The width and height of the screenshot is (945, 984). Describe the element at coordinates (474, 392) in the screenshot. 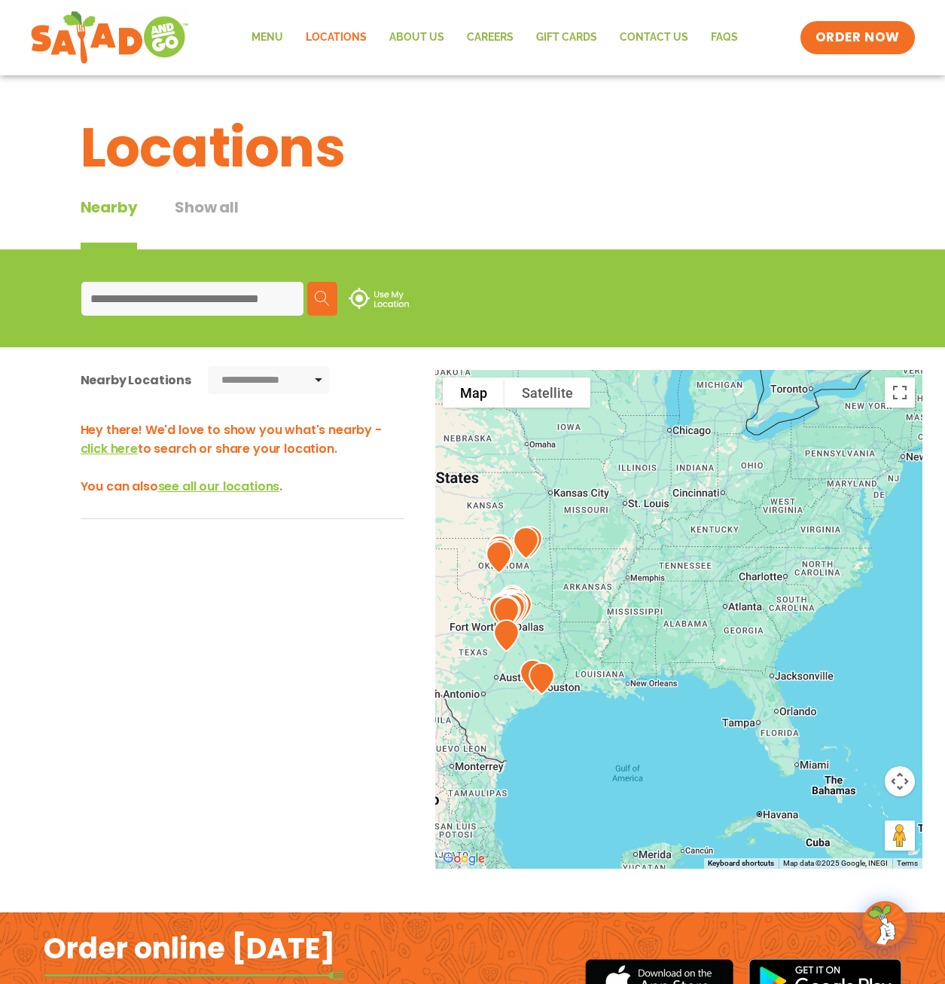

I see `button: Show street map` at that location.